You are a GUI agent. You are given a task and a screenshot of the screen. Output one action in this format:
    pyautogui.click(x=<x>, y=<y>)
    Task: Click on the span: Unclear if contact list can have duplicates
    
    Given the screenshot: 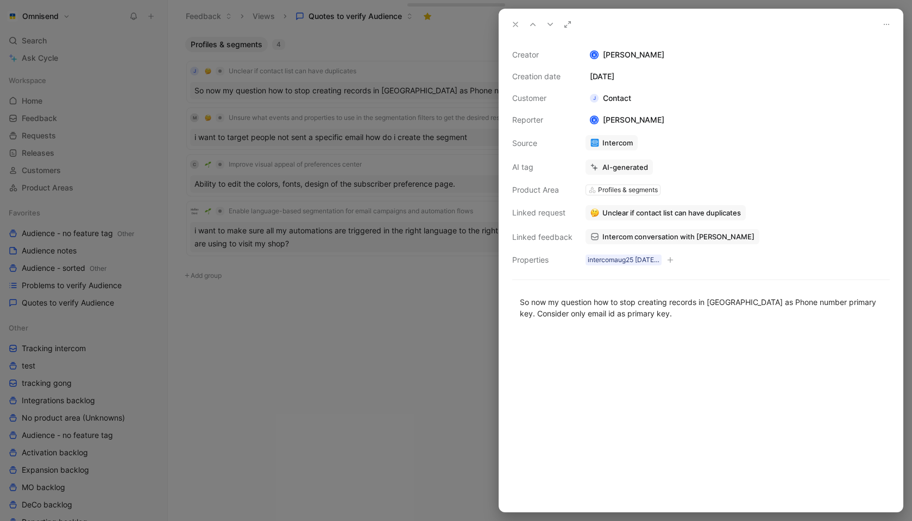 What is the action you would take?
    pyautogui.click(x=671, y=213)
    